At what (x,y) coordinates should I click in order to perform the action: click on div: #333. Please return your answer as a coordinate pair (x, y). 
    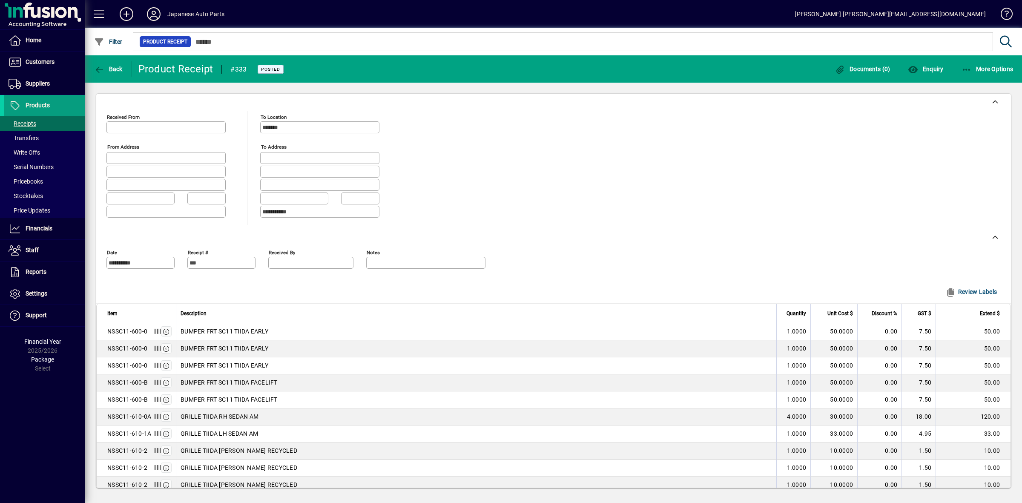
    Looking at the image, I should click on (238, 69).